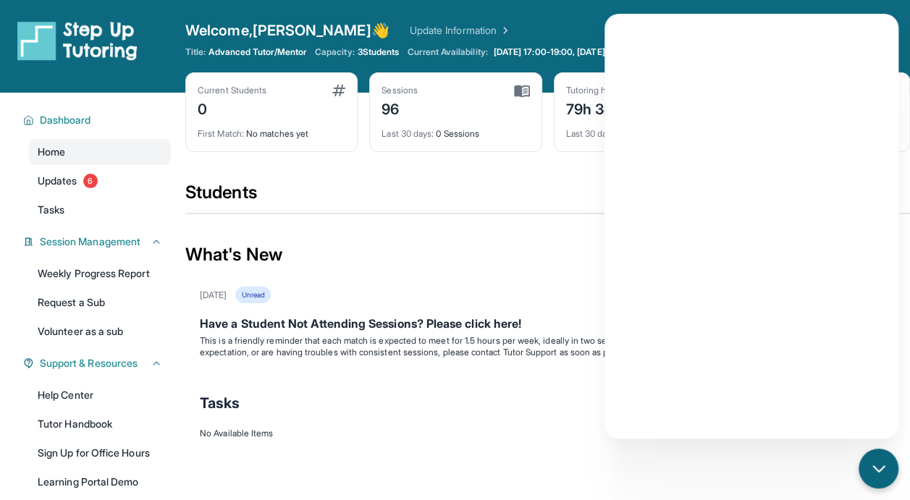 Image resolution: width=910 pixels, height=500 pixels. Describe the element at coordinates (90, 242) in the screenshot. I see `span: Session Management` at that location.